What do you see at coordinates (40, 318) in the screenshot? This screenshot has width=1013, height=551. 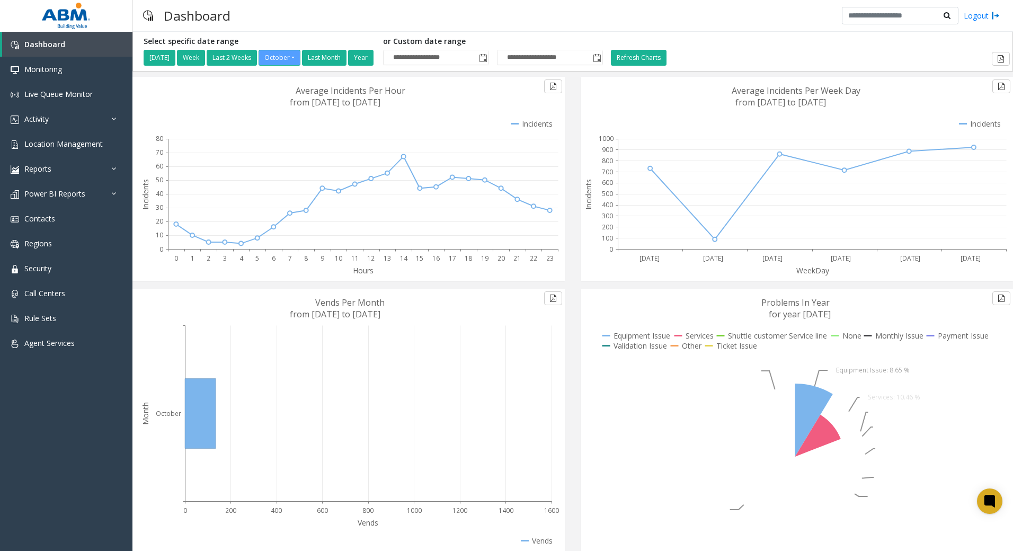 I see `span: Rule Sets` at bounding box center [40, 318].